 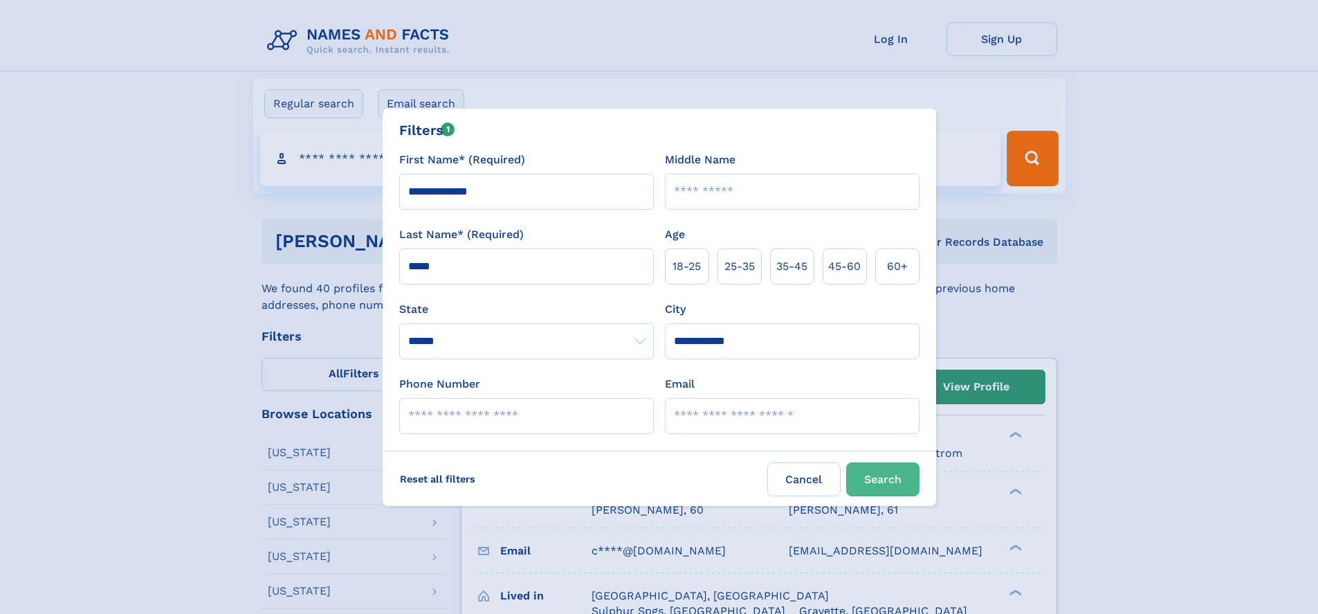 I want to click on span: 35‑45, so click(x=792, y=266).